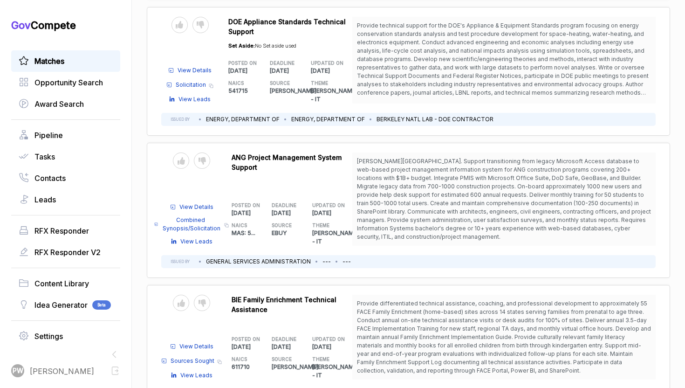 Image resolution: width=685 pixels, height=388 pixels. What do you see at coordinates (66, 231) in the screenshot?
I see `a: RFX Responder` at bounding box center [66, 231].